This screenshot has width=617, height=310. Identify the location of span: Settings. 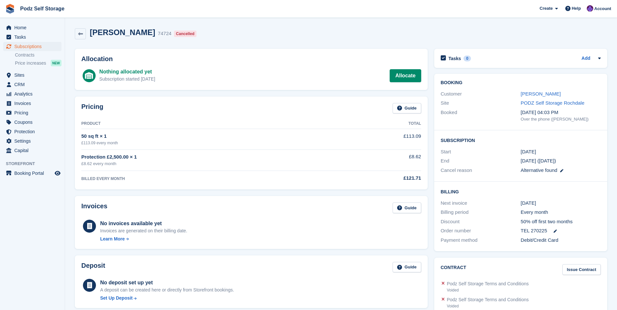
(34, 141).